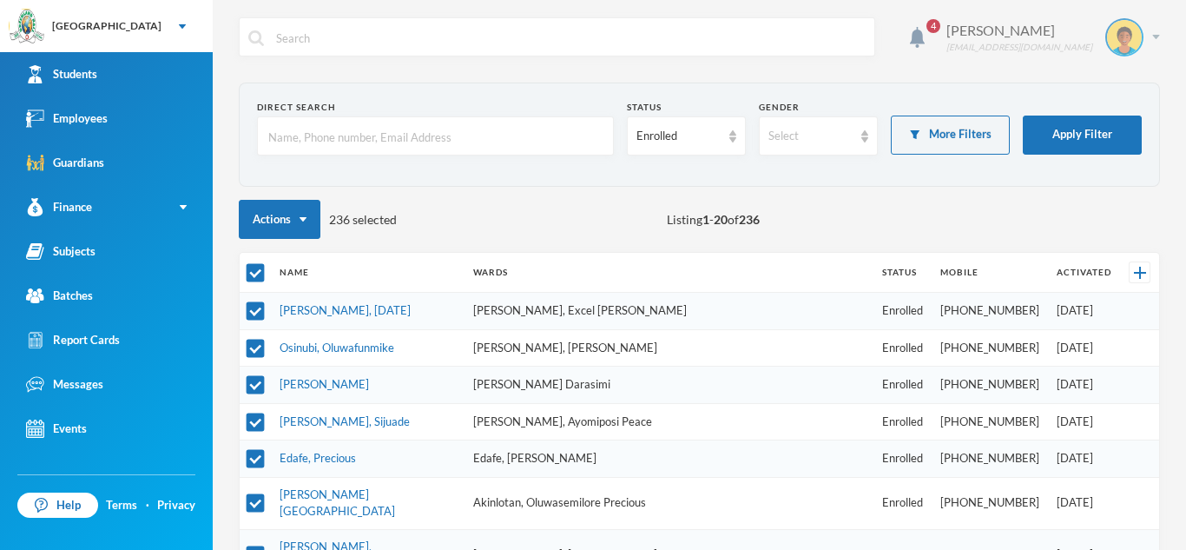 This screenshot has width=1186, height=550. What do you see at coordinates (318, 219) in the screenshot?
I see `div: 236 selected` at bounding box center [318, 219].